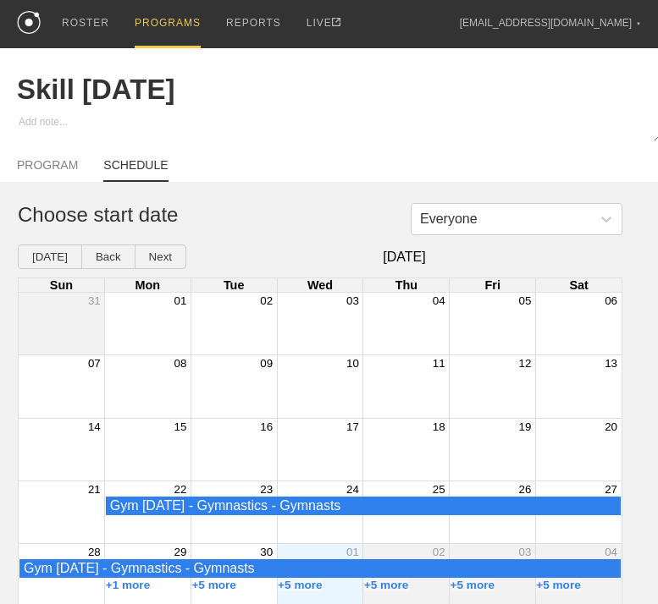  What do you see at coordinates (524, 489) in the screenshot?
I see `button: 26` at bounding box center [524, 489].